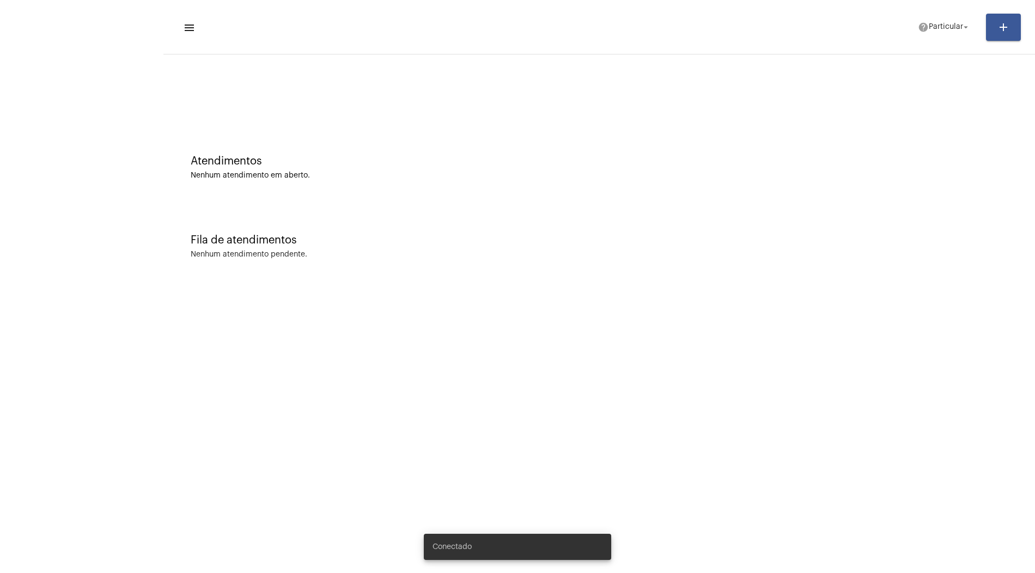 The width and height of the screenshot is (1035, 573). Describe the element at coordinates (944, 27) in the screenshot. I see `button: Particular` at that location.